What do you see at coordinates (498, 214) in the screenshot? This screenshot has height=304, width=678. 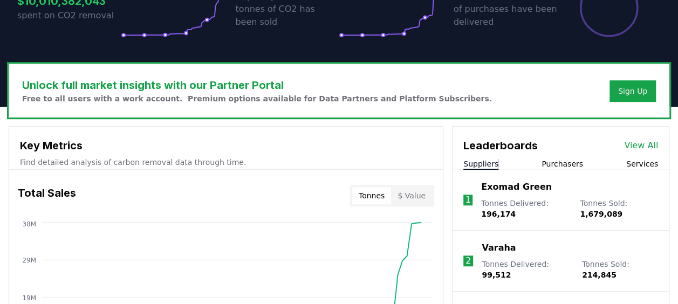 I see `span: 196,174` at bounding box center [498, 214].